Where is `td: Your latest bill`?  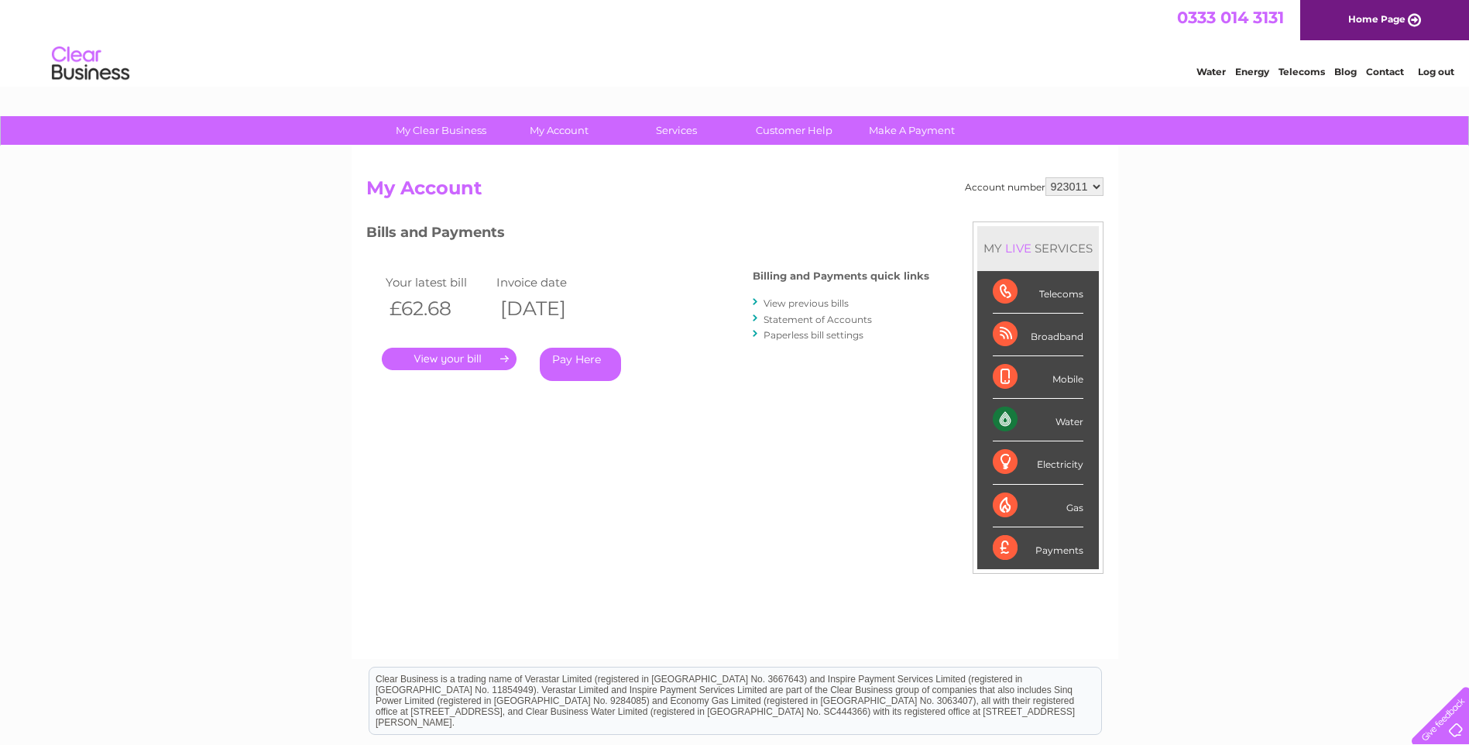 td: Your latest bill is located at coordinates (437, 282).